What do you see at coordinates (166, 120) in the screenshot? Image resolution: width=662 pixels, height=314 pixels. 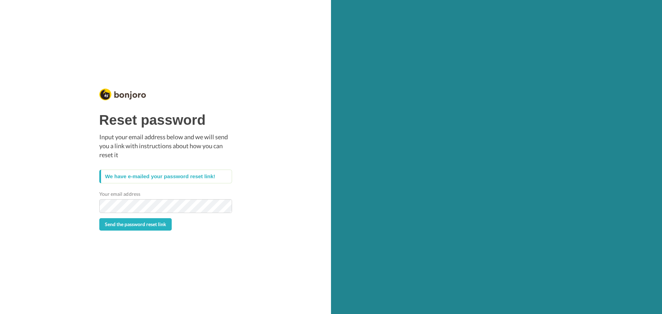 I see `h1: Reset password` at bounding box center [166, 120].